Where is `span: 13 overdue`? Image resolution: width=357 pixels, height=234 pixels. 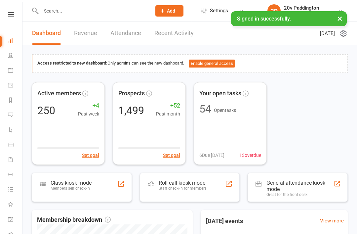
span: 13 overdue is located at coordinates (250, 155).